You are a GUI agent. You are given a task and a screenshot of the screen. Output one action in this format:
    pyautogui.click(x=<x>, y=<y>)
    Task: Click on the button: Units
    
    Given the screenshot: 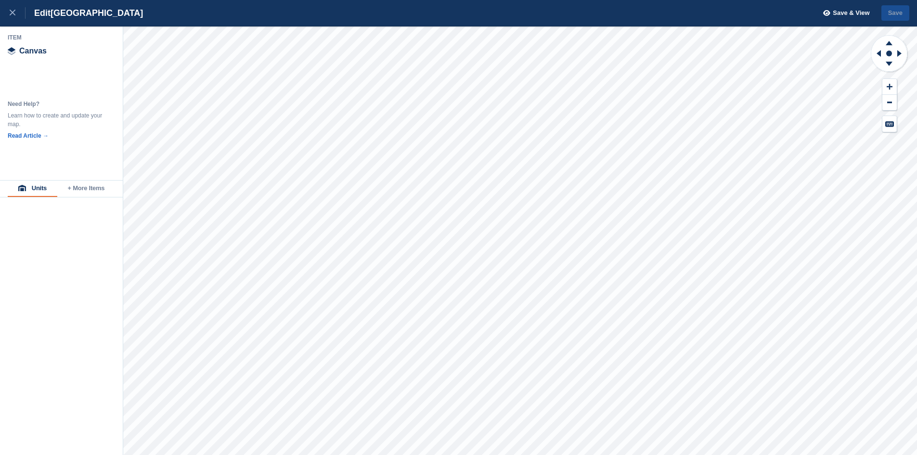 What is the action you would take?
    pyautogui.click(x=32, y=189)
    